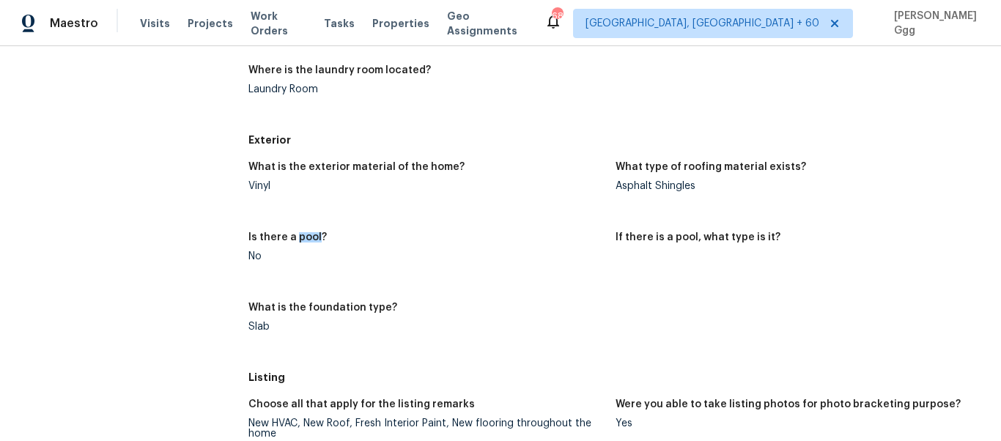  I want to click on span: Maestro, so click(74, 23).